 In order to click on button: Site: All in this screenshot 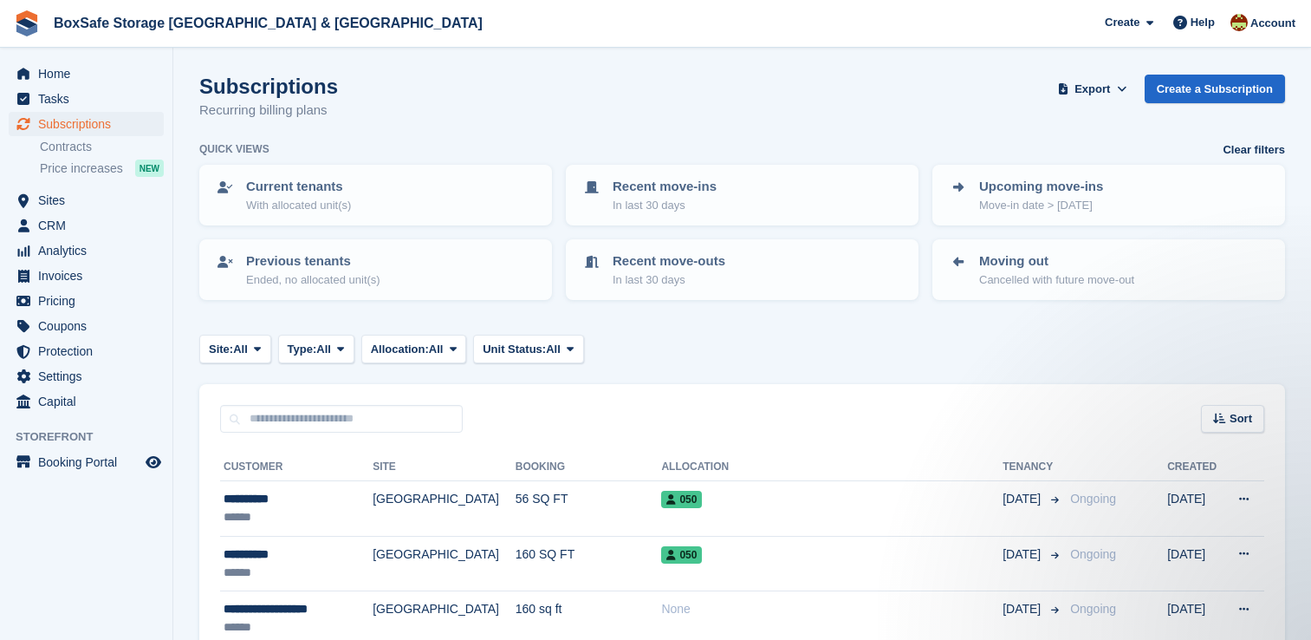, I will do `click(235, 348)`.